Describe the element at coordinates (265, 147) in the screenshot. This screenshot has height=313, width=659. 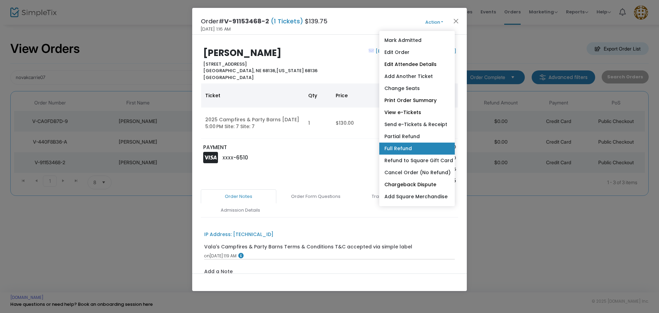
I see `p: PAYMENT` at that location.